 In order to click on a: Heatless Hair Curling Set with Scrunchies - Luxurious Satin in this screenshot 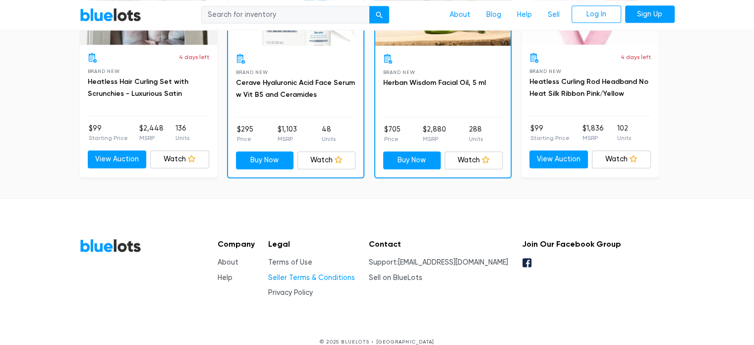, I will do `click(138, 87)`.